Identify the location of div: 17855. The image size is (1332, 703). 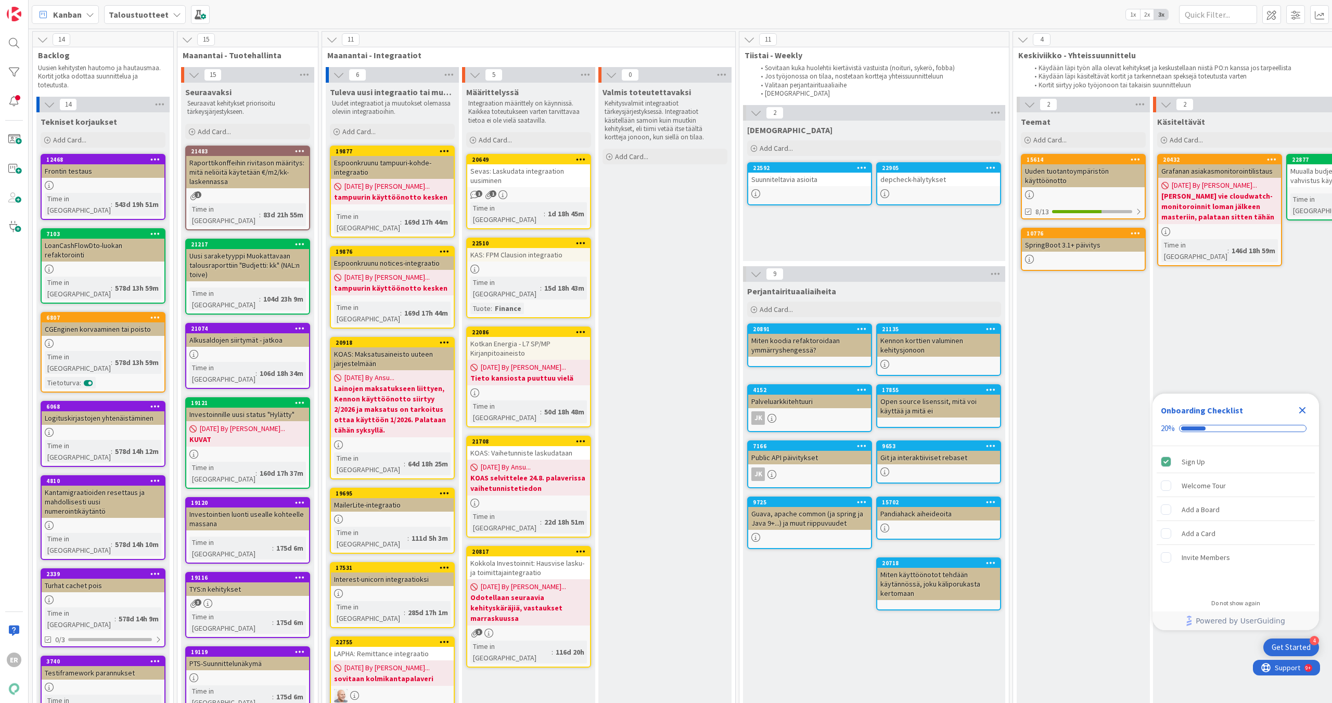
(939, 390).